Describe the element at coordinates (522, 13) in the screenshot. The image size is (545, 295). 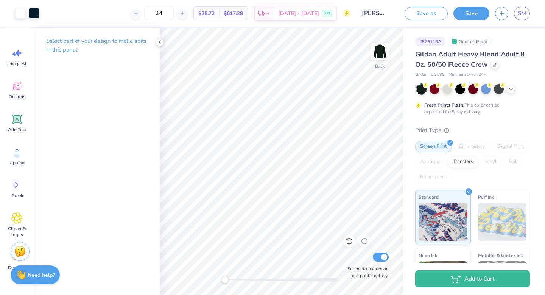
I see `a: SM` at that location.